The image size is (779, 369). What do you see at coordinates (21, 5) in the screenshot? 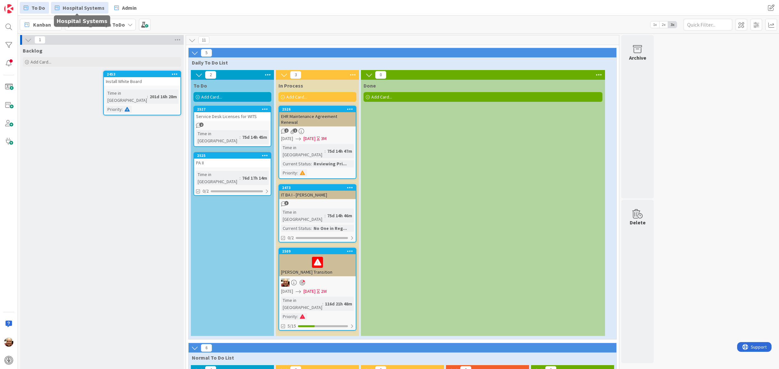
I see `span: Support` at bounding box center [21, 5].